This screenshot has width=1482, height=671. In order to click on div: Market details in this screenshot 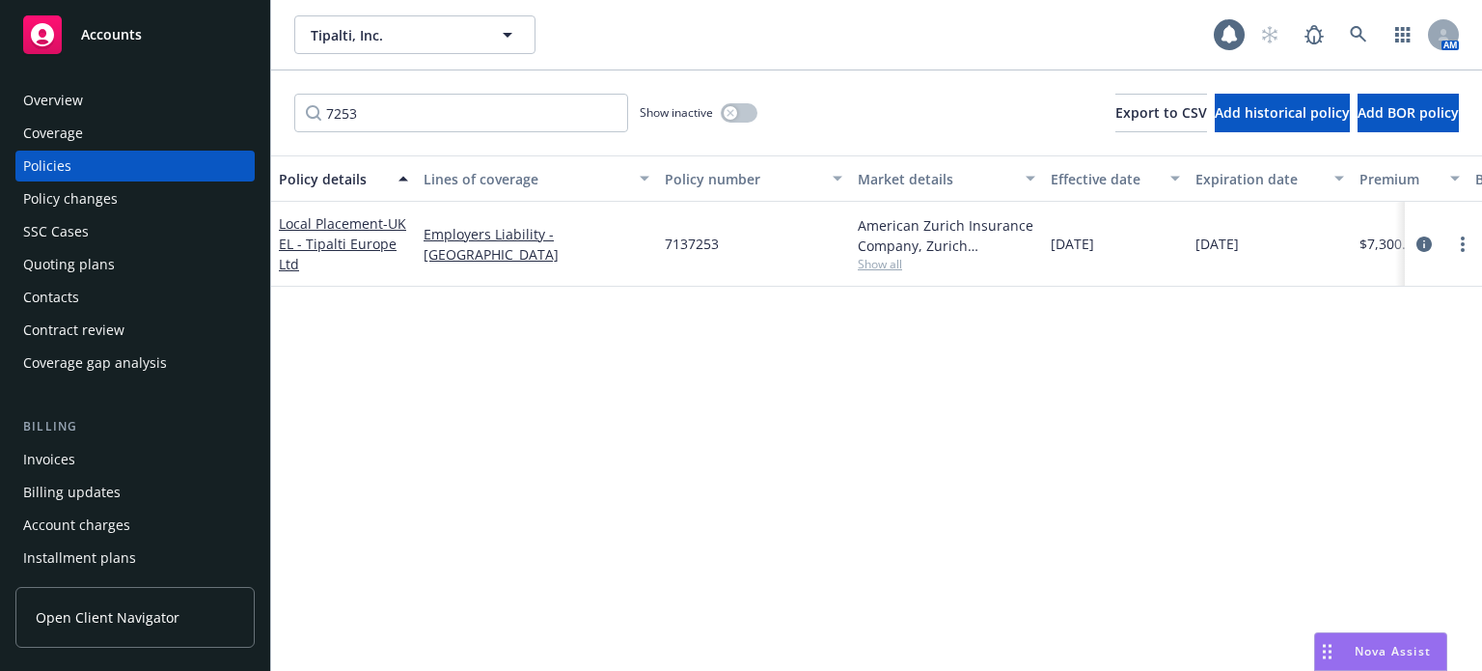, I will do `click(936, 179)`.